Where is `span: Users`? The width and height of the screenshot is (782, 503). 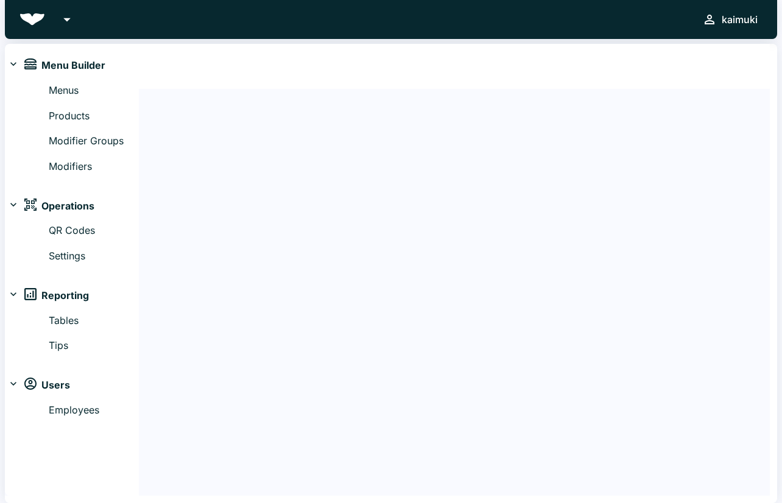
span: Users is located at coordinates (55, 386).